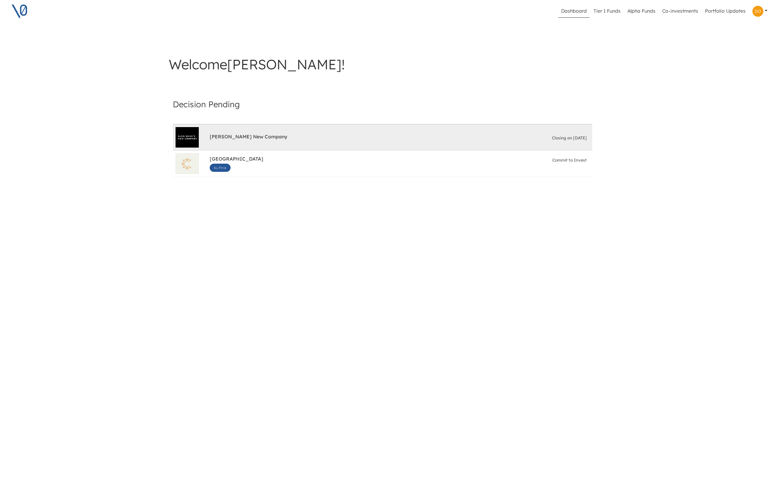 Image resolution: width=777 pixels, height=480 pixels. What do you see at coordinates (569, 160) in the screenshot?
I see `span: Commit to Invest` at bounding box center [569, 160].